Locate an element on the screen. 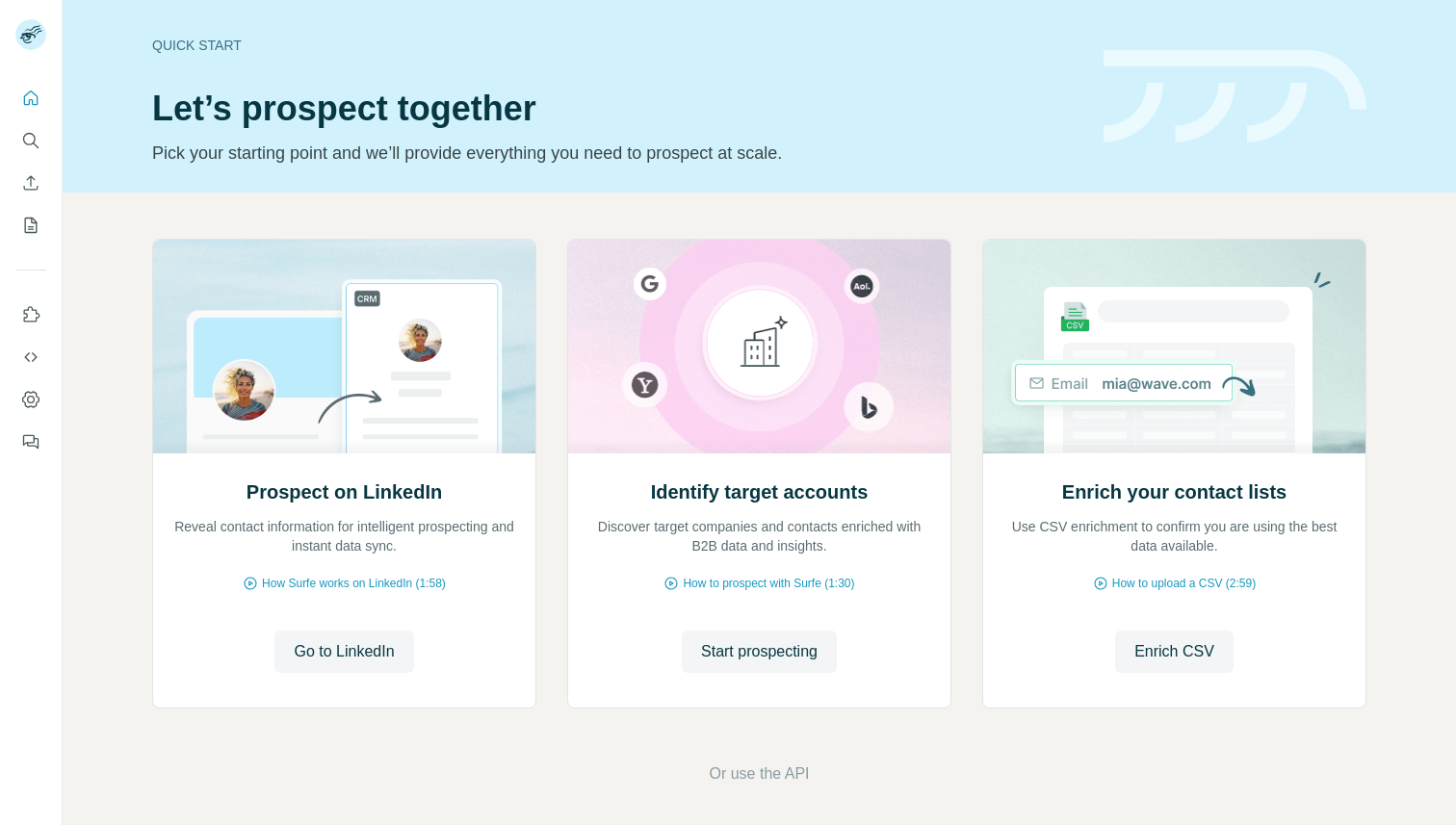  button: My lists is located at coordinates (30, 226).